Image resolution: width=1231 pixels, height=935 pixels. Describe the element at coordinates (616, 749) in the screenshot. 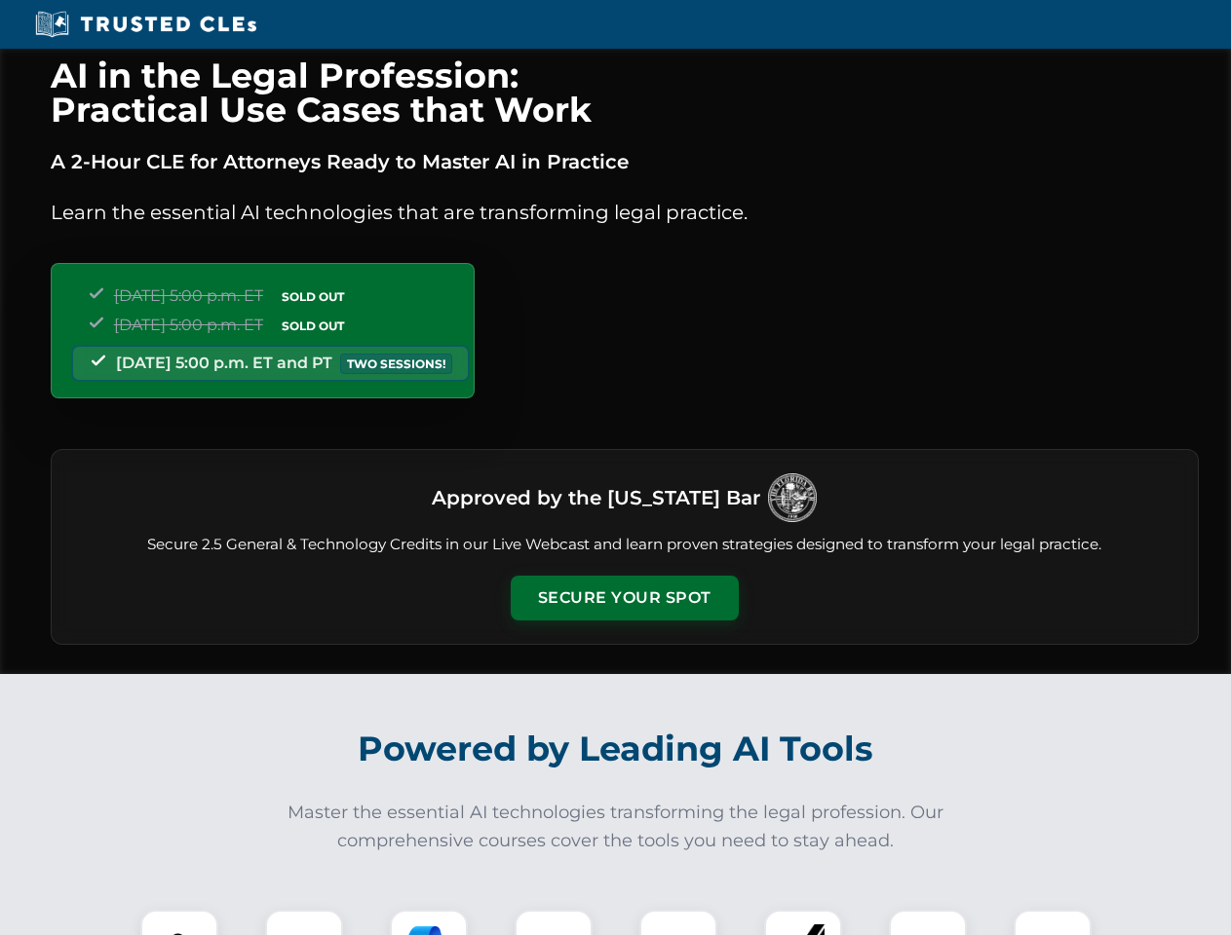

I see `h2: Powered by Leading AI Tools` at that location.